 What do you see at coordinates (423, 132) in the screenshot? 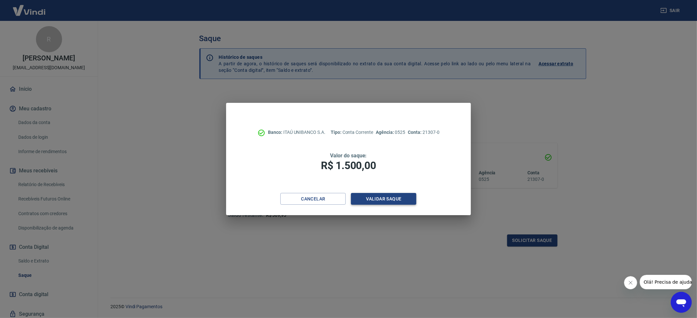
I see `p: 21307-0` at bounding box center [423, 132].